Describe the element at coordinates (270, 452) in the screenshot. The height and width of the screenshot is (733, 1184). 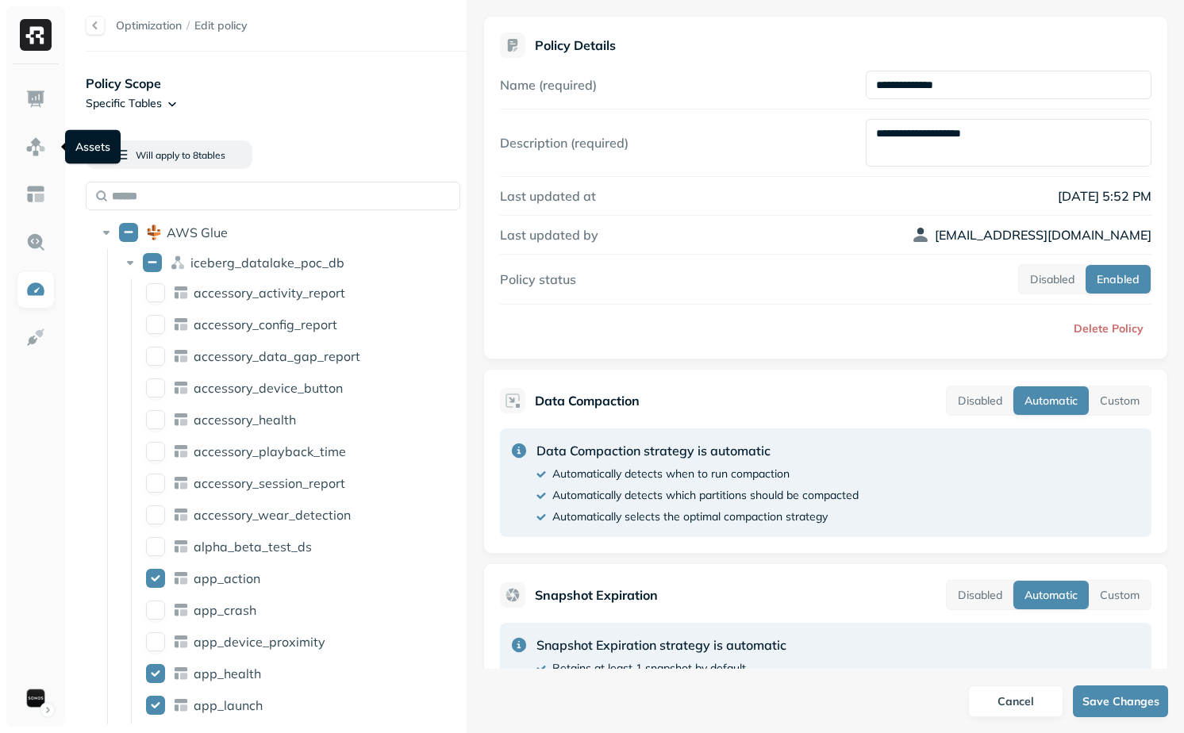
I see `p: accessory_playback_time` at that location.